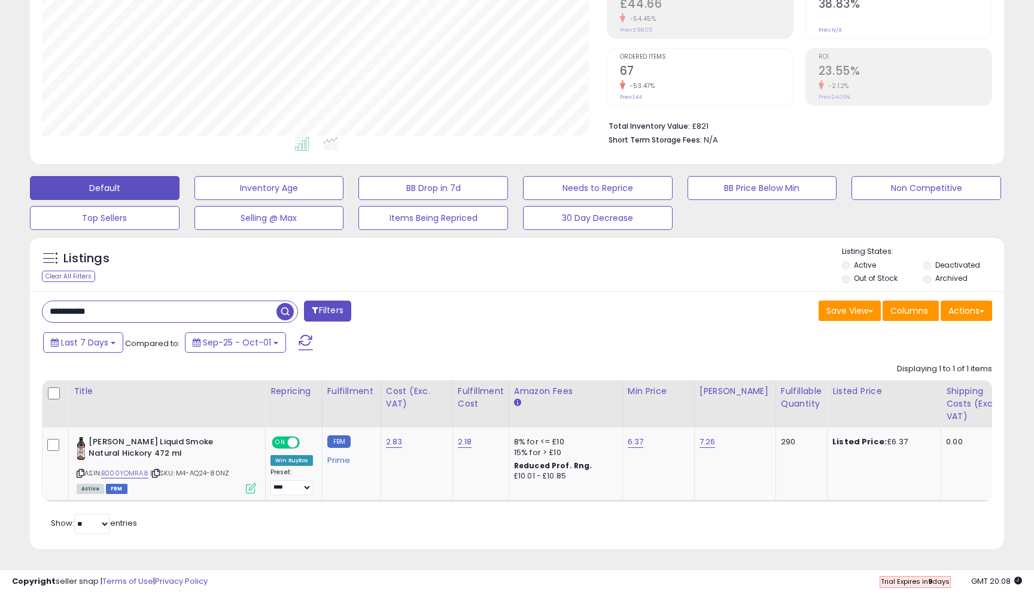 The height and width of the screenshot is (594, 1034). What do you see at coordinates (269, 218) in the screenshot?
I see `button: Selling @ Max` at bounding box center [269, 218].